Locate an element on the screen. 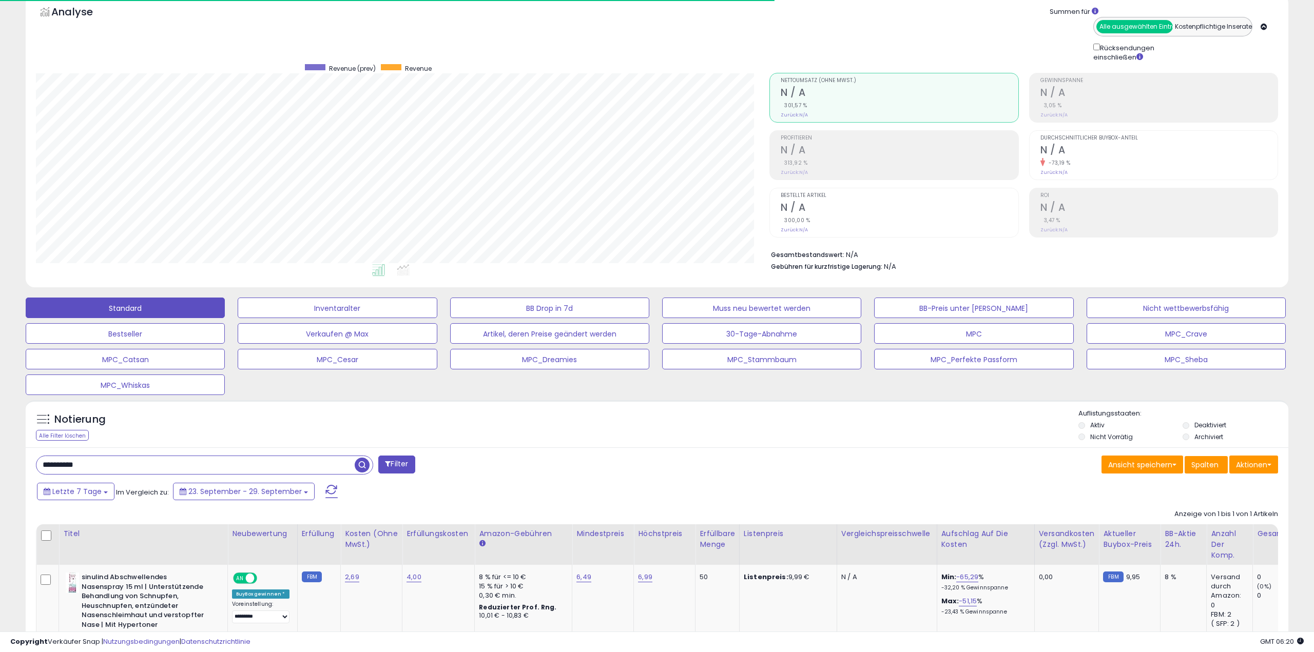 The width and height of the screenshot is (1314, 652). button: MPC_Dreamies is located at coordinates (550, 359).